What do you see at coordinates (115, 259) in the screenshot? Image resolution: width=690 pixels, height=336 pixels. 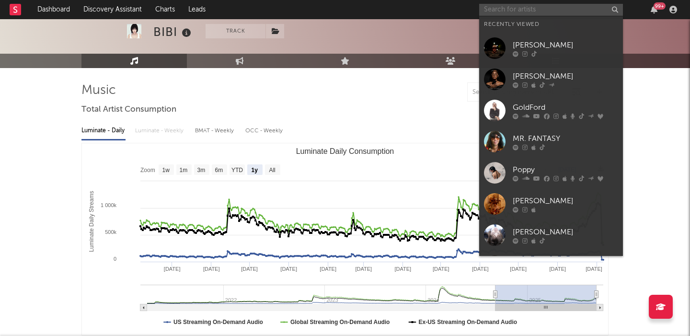 I see `text: 0` at bounding box center [115, 259].